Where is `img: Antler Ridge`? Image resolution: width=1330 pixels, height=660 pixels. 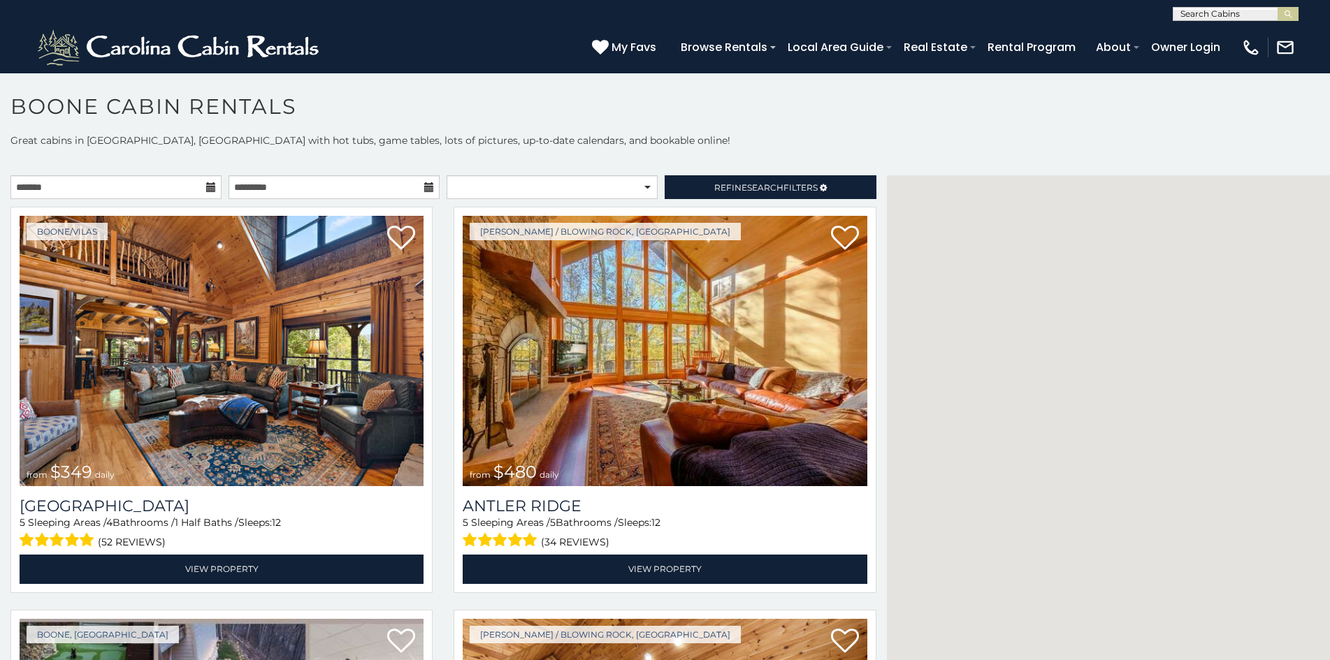
img: Antler Ridge is located at coordinates (665, 351).